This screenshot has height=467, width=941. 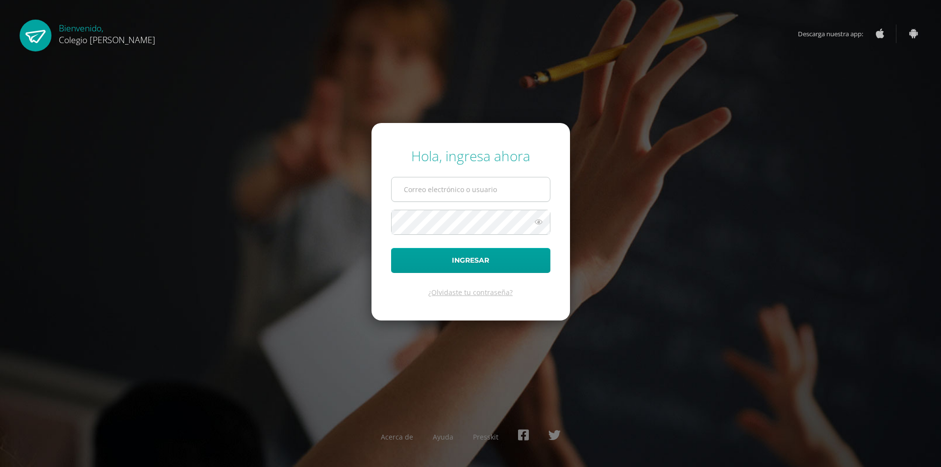 What do you see at coordinates (470, 292) in the screenshot?
I see `a: ¿Olvidaste tu contraseña?` at bounding box center [470, 292].